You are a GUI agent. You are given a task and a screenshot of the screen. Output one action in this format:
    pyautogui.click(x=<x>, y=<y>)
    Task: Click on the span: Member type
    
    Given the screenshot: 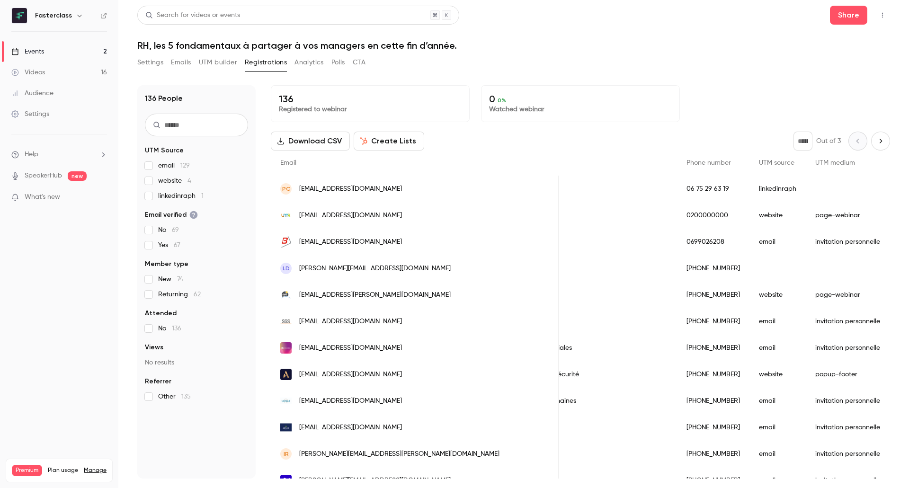 What is the action you would take?
    pyautogui.click(x=167, y=264)
    